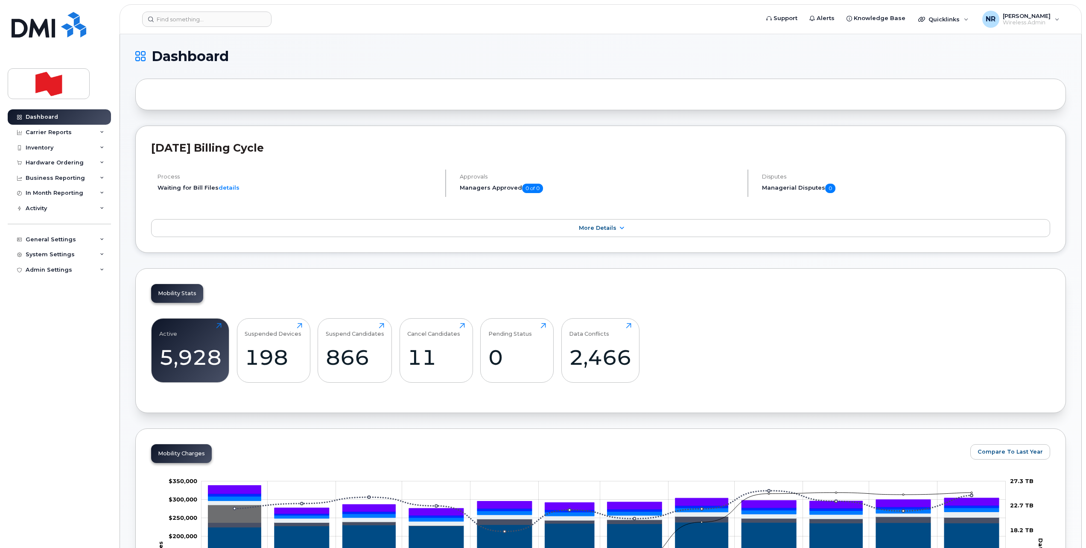 The height and width of the screenshot is (548, 1086). What do you see at coordinates (831, 188) in the screenshot?
I see `span: 0` at bounding box center [831, 188].